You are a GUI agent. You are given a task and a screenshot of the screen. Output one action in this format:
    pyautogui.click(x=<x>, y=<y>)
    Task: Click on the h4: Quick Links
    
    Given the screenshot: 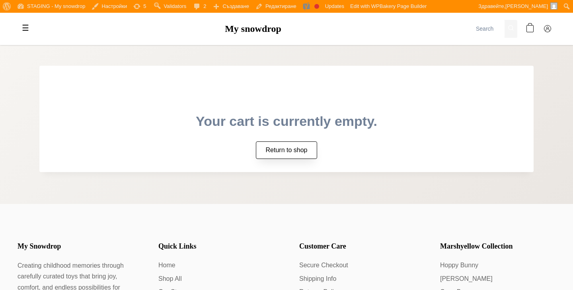 What is the action you would take?
    pyautogui.click(x=216, y=246)
    